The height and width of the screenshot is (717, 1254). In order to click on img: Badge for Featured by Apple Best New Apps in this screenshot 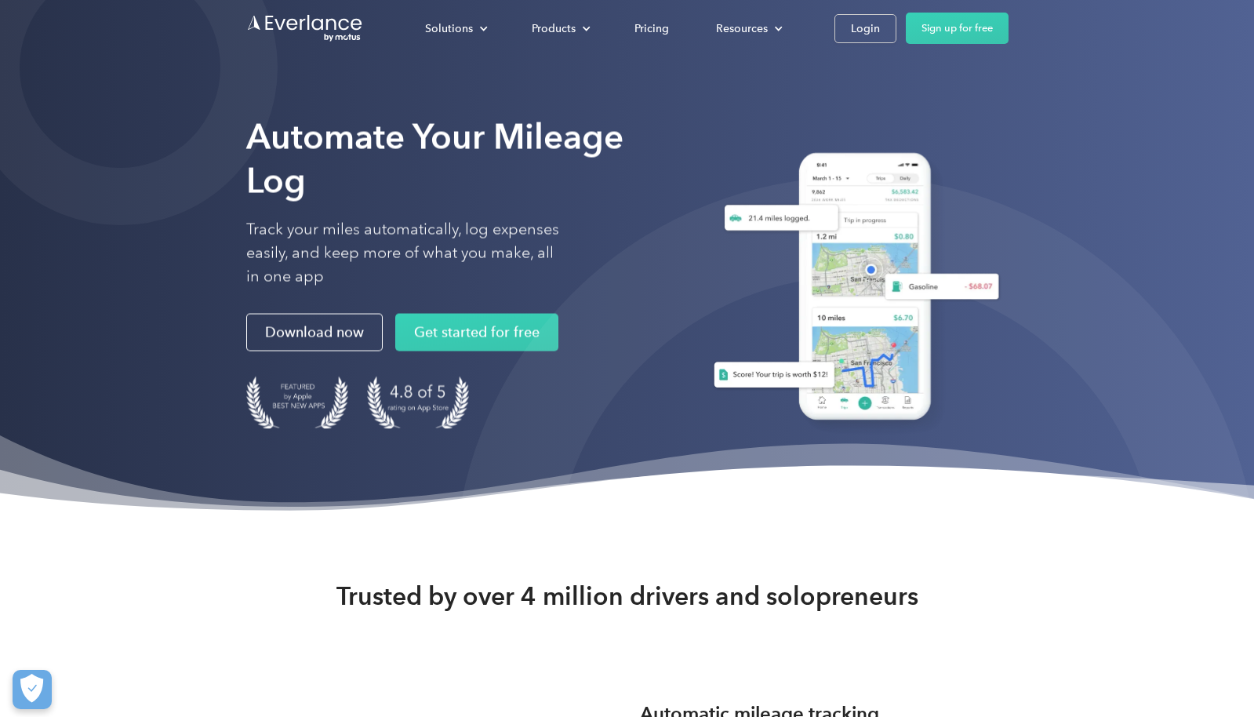, I will do `click(297, 402)`.